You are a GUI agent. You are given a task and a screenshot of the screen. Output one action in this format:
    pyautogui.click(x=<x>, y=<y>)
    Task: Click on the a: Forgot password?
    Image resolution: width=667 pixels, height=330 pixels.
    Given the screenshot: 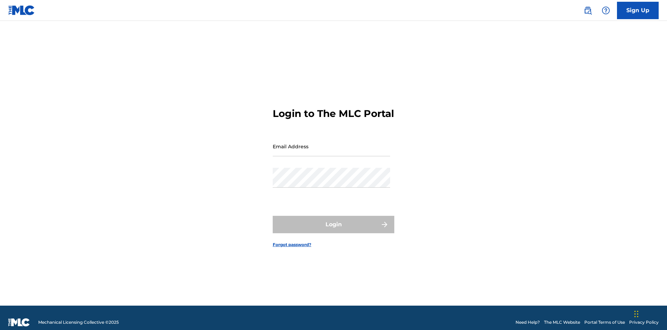 What is the action you would take?
    pyautogui.click(x=292, y=244)
    